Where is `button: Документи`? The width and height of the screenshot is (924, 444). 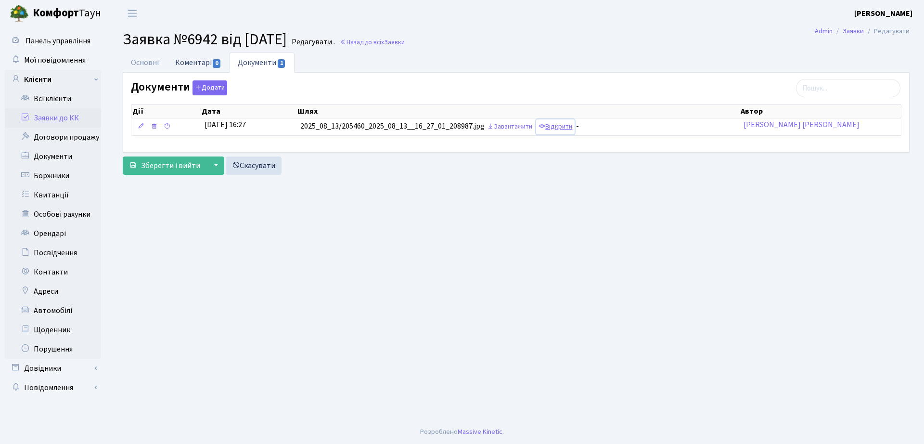 button: Документи is located at coordinates (210, 88).